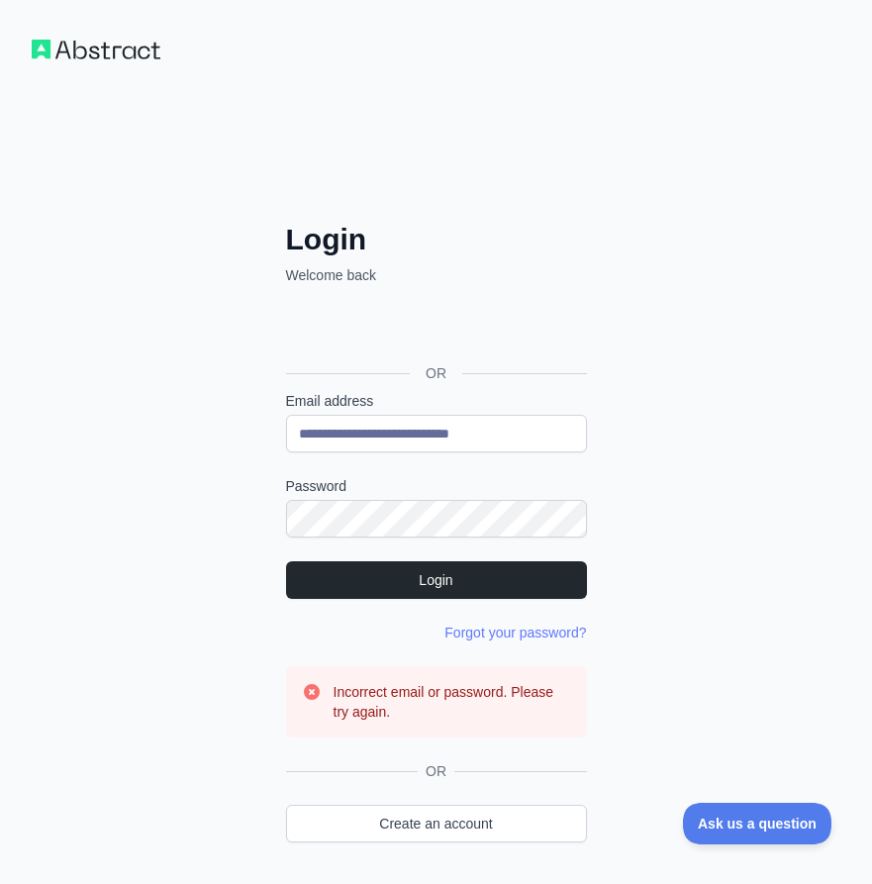  Describe the element at coordinates (436, 401) in the screenshot. I see `label: Email address` at that location.